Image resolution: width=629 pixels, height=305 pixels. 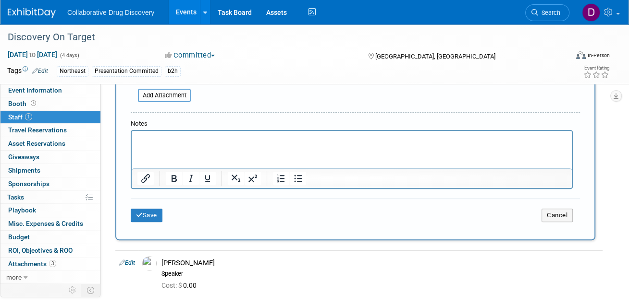 I want to click on button: Committed, so click(x=190, y=55).